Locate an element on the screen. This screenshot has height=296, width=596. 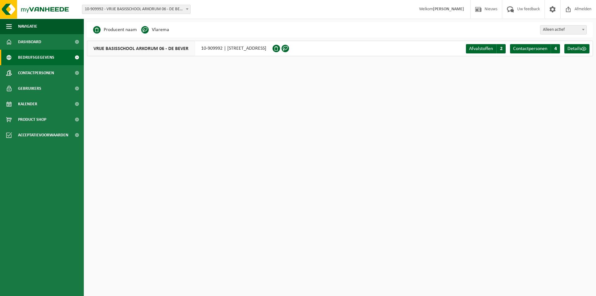
span: Acceptatievoorwaarden is located at coordinates (43, 135).